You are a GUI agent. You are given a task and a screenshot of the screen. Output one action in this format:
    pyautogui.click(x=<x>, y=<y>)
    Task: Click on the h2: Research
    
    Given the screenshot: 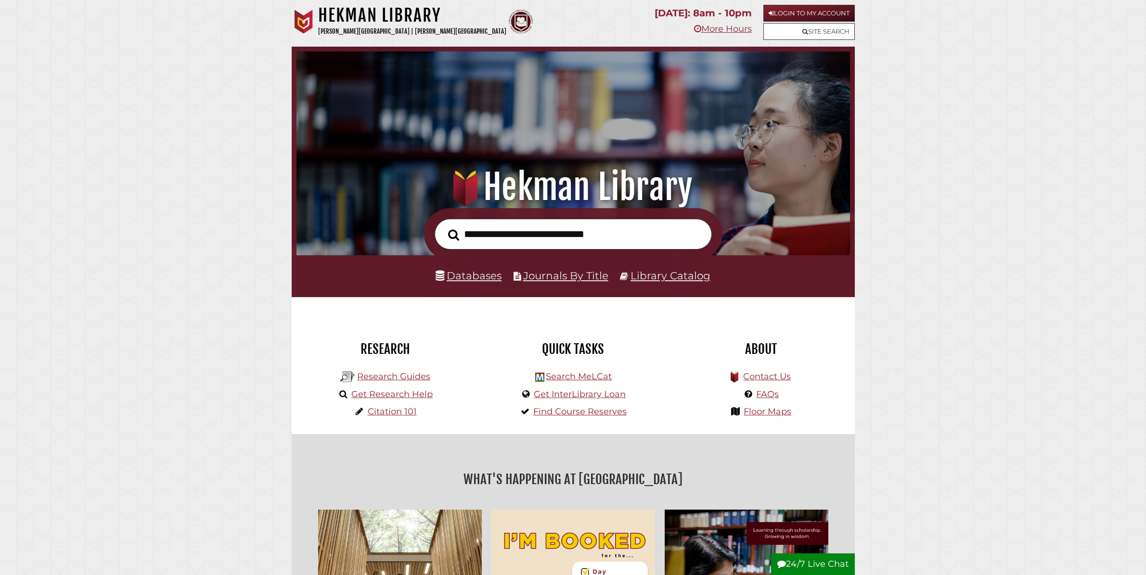 What is the action you would take?
    pyautogui.click(x=385, y=349)
    